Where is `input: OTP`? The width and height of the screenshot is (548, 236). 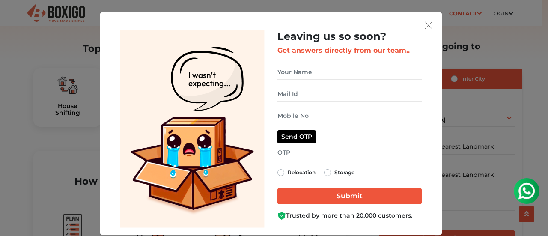 input: OTP is located at coordinates (349, 152).